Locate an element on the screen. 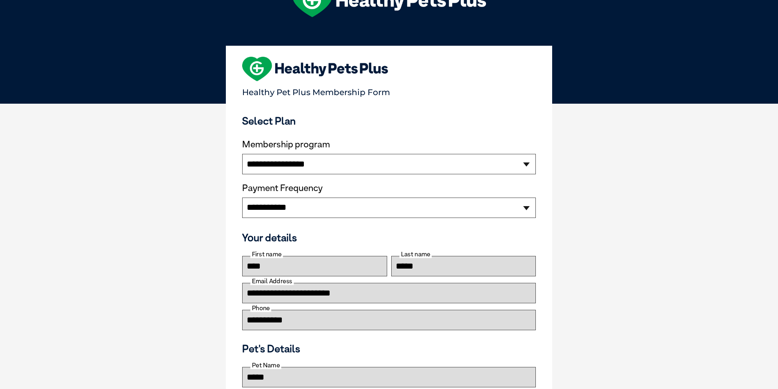 The image size is (778, 389). label: Payment Frequency is located at coordinates (282, 188).